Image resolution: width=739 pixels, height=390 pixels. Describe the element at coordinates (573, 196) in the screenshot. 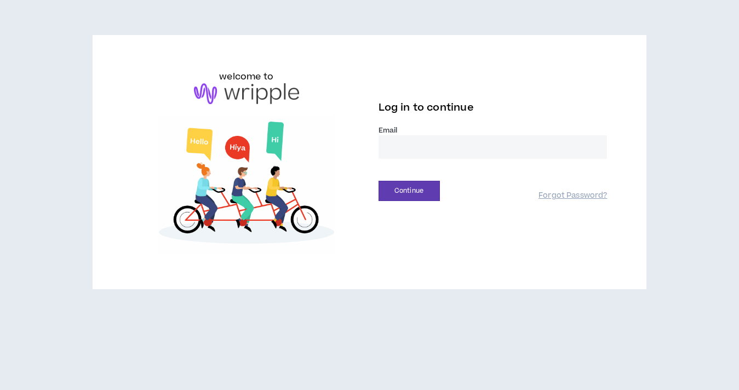

I see `a: Forgot Password?` at that location.